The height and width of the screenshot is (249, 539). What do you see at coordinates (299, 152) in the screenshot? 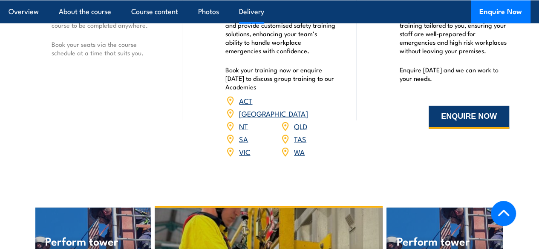
I see `a: WA` at bounding box center [299, 152].